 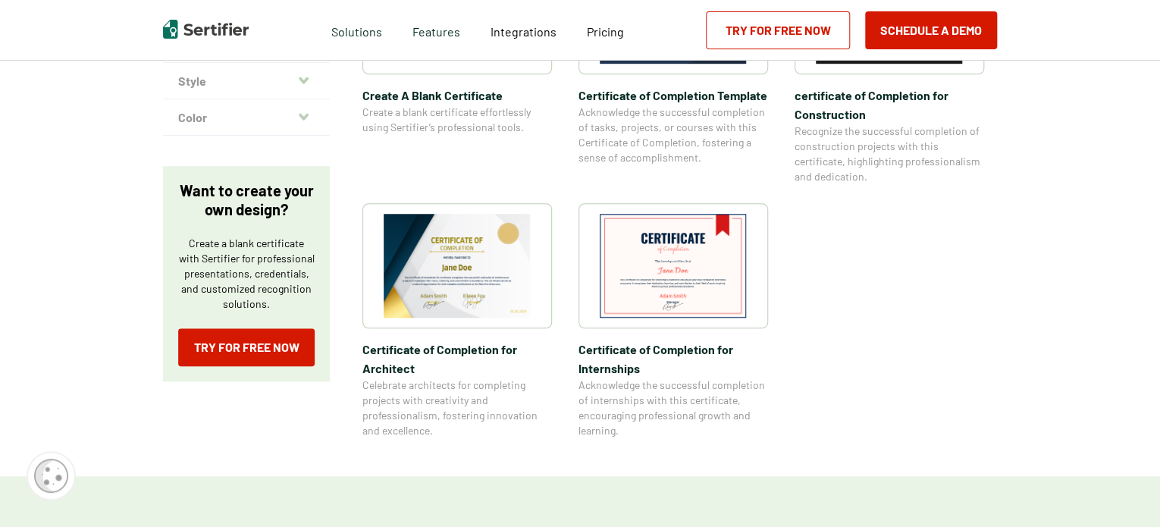 I want to click on p: Want to create your own design?, so click(x=246, y=200).